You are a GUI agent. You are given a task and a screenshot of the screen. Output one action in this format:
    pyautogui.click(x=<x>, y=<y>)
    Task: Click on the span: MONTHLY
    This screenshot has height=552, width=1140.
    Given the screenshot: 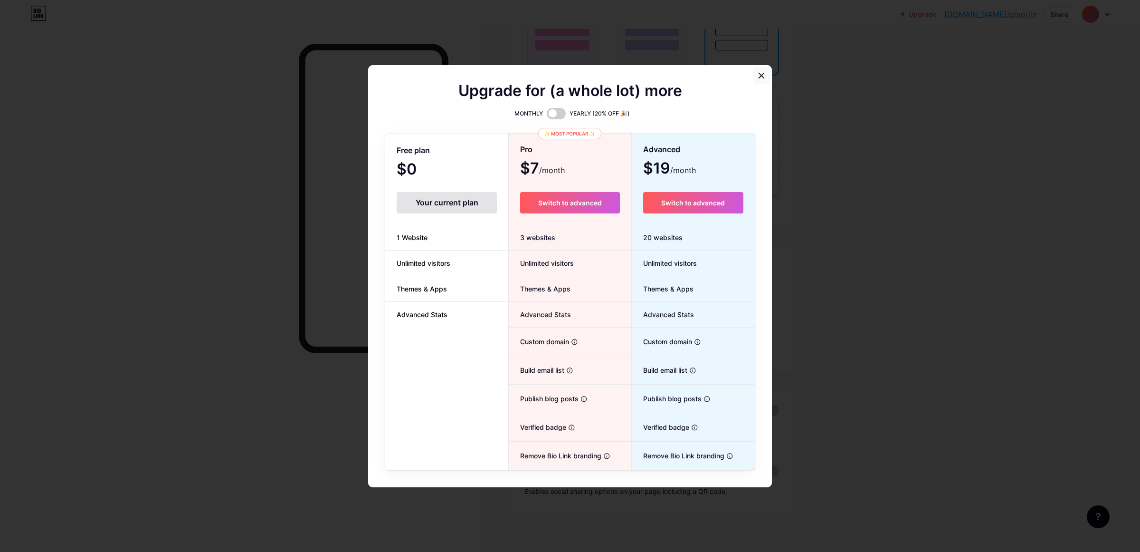 What is the action you would take?
    pyautogui.click(x=529, y=114)
    